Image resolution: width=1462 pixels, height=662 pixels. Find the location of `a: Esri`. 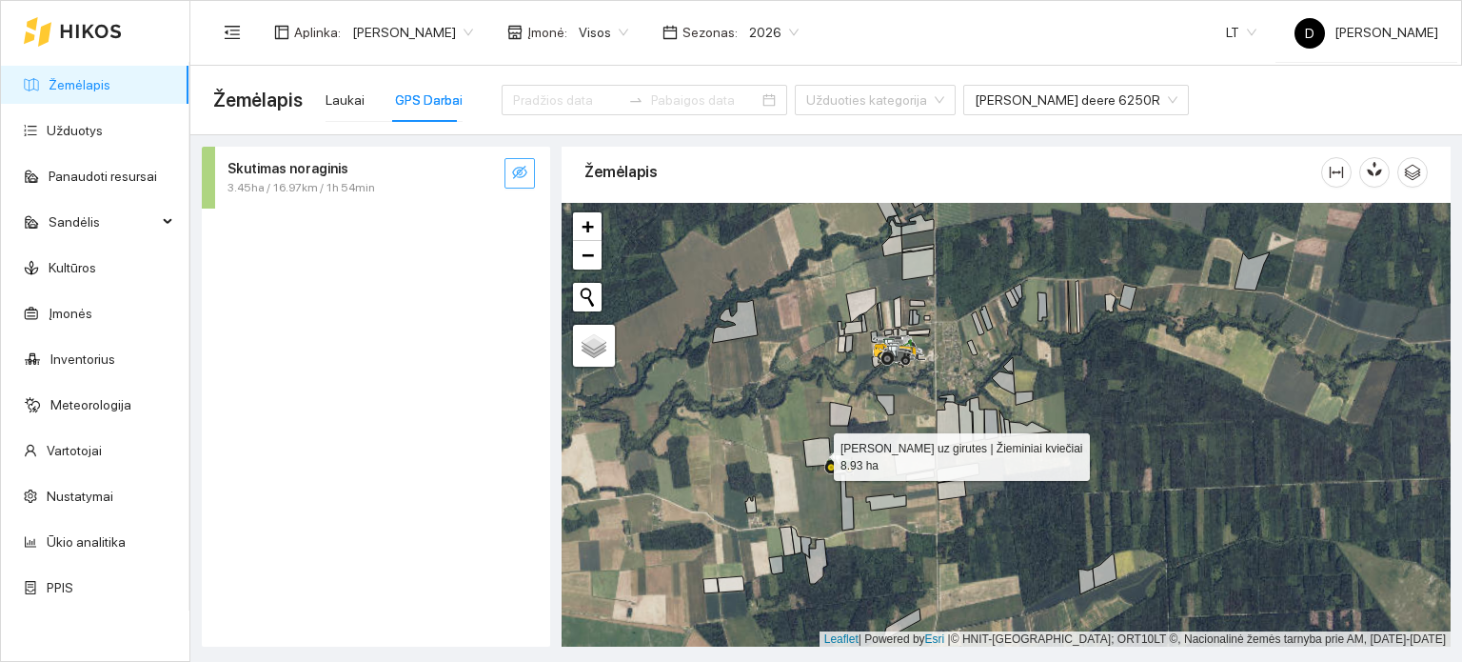

a: Esri is located at coordinates (935, 639).